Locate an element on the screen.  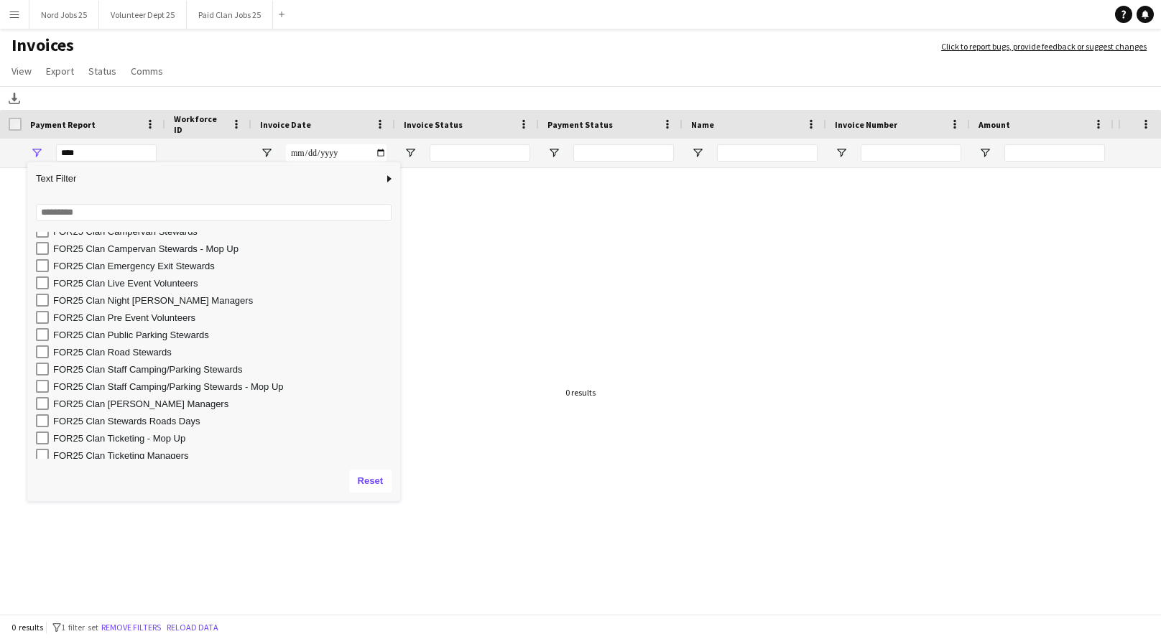
div: FOR25 Clan Ticketing Managers is located at coordinates (224, 456).